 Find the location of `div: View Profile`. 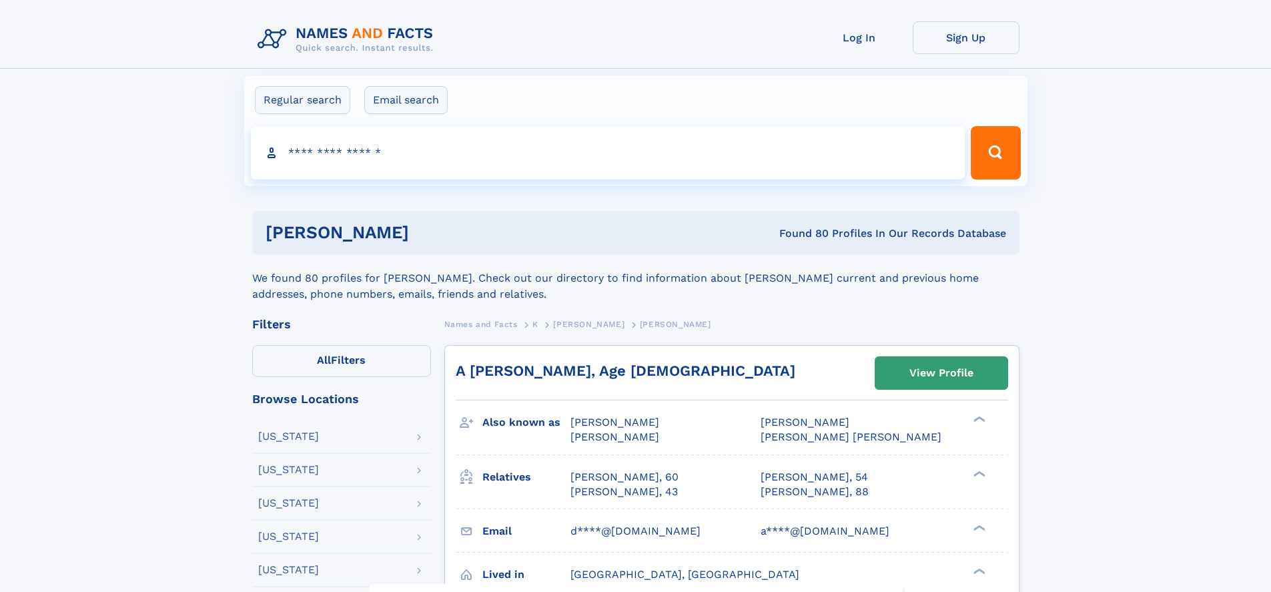

div: View Profile is located at coordinates (941, 373).